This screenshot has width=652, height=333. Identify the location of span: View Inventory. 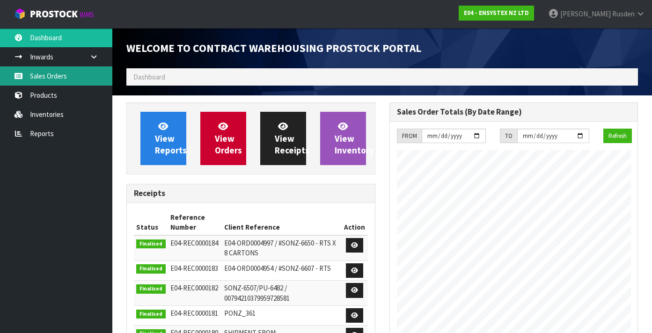
(354, 138).